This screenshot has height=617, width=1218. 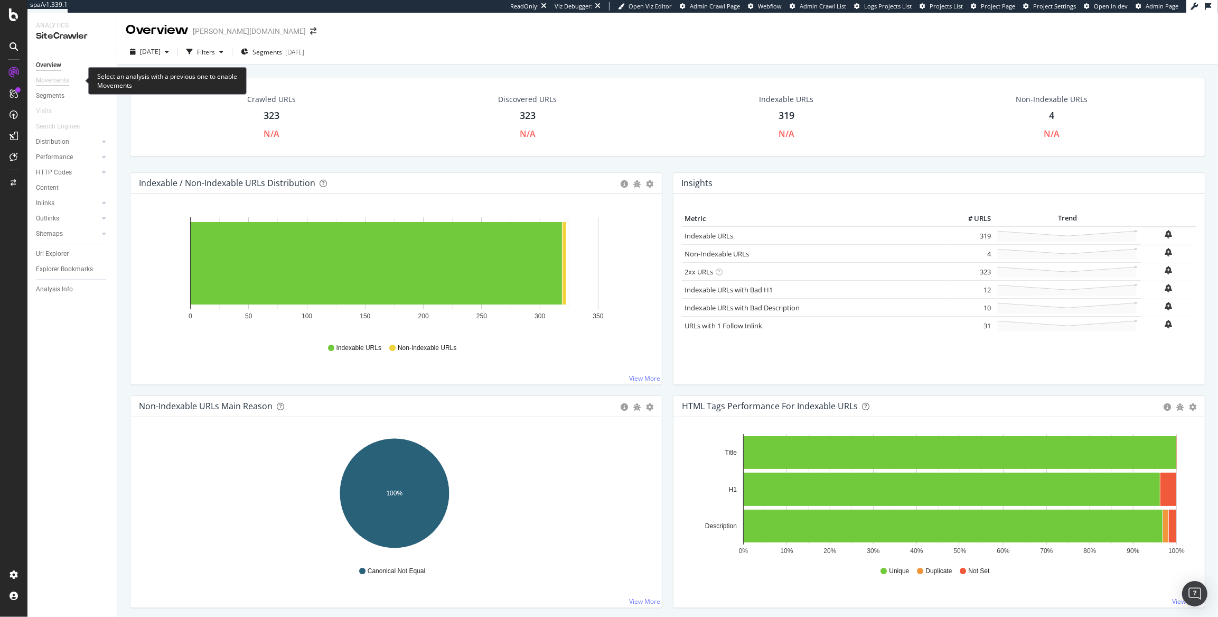 I want to click on text: 200, so click(x=424, y=316).